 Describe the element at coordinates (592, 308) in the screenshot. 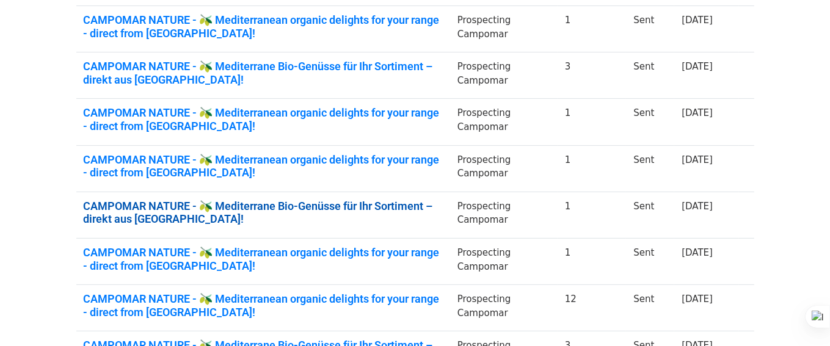

I see `td: 12` at that location.